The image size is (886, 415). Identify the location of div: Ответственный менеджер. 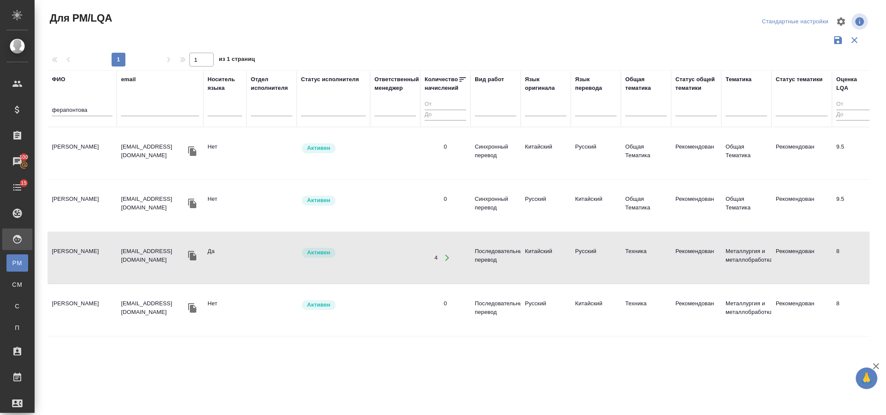
(396, 84).